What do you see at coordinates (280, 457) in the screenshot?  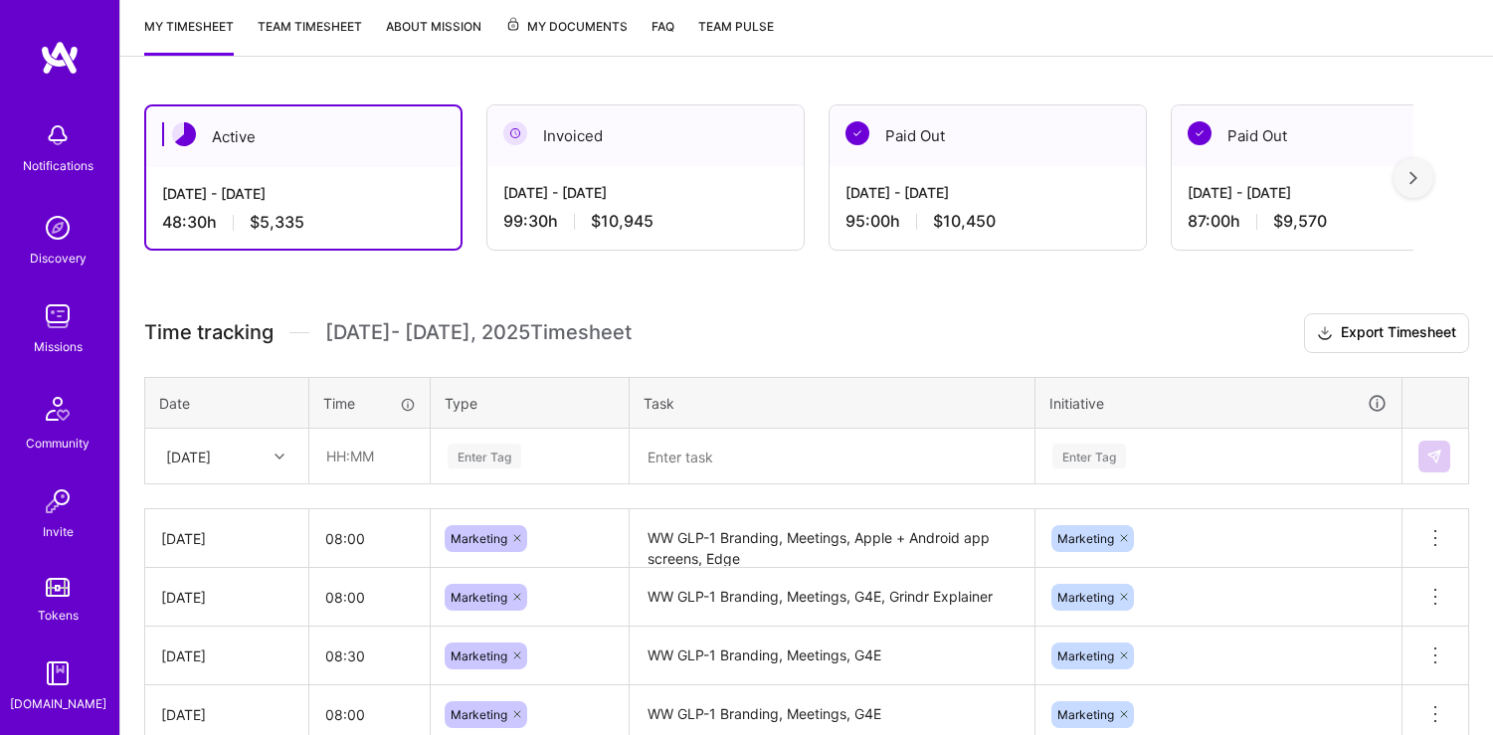 I see `i: icon Chevron` at bounding box center [280, 457].